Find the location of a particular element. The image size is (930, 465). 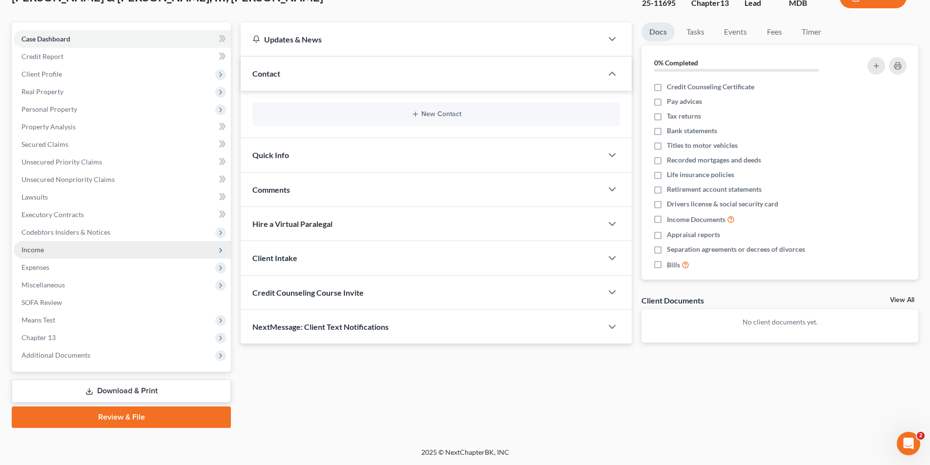

span: Credit Counseling Certificate is located at coordinates (711, 87).